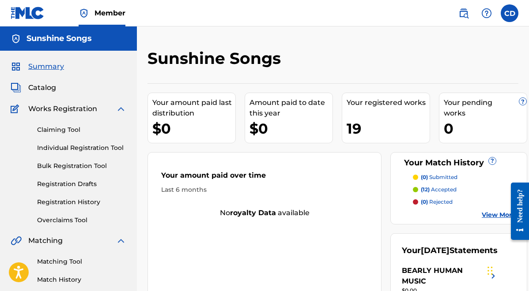 This screenshot has height=291, width=529. Describe the element at coordinates (45, 241) in the screenshot. I see `span: Matching` at that location.